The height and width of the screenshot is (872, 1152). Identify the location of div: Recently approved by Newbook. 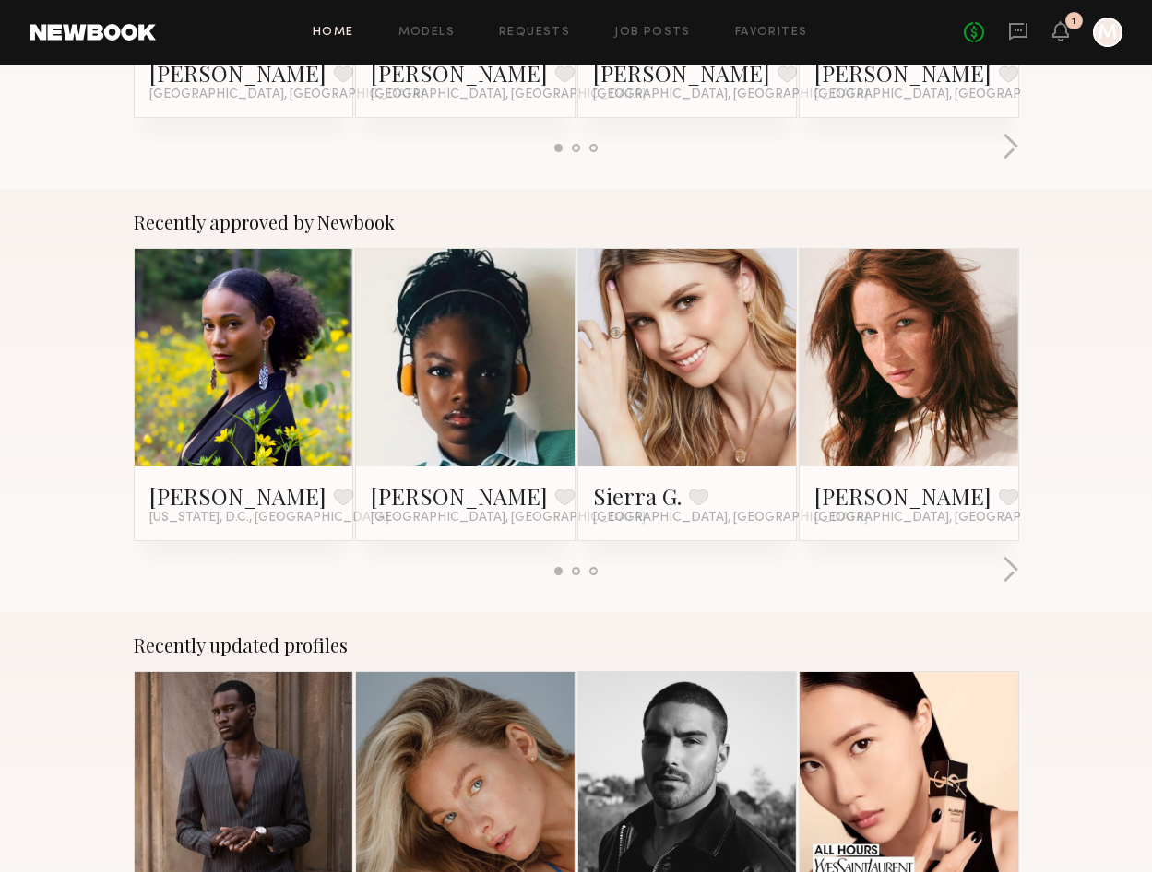
(576, 222).